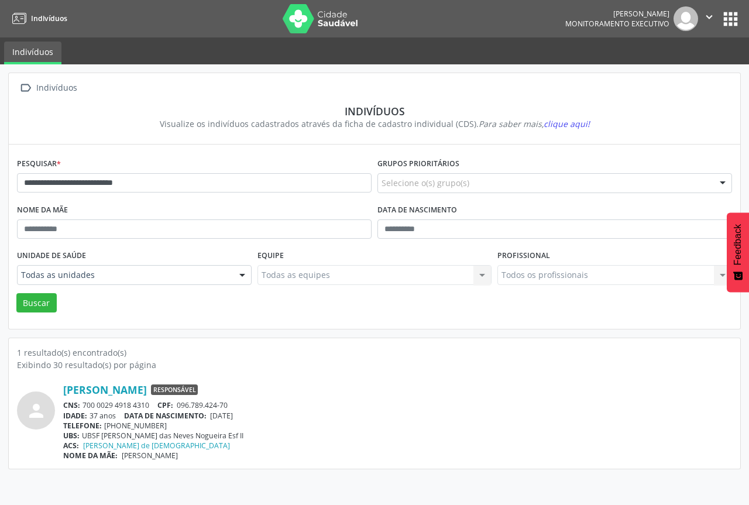 The image size is (749, 505). Describe the element at coordinates (82, 425) in the screenshot. I see `span: TELEFONE:` at that location.